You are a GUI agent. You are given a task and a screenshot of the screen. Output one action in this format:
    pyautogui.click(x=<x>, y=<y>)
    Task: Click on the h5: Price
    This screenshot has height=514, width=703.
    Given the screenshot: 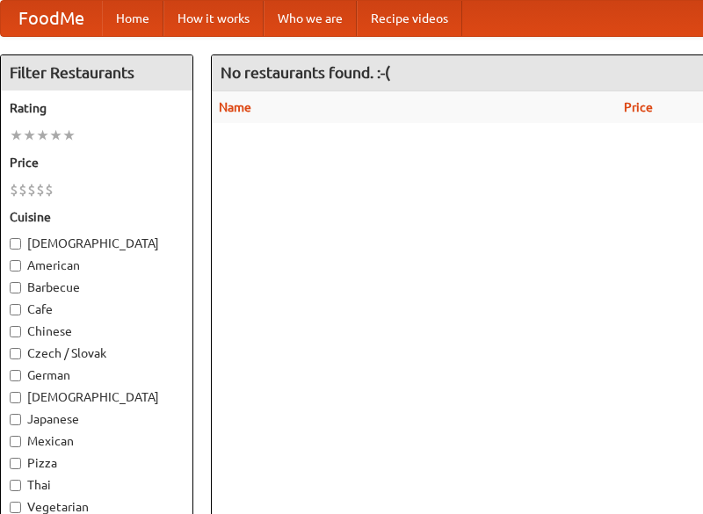 What is the action you would take?
    pyautogui.click(x=97, y=163)
    